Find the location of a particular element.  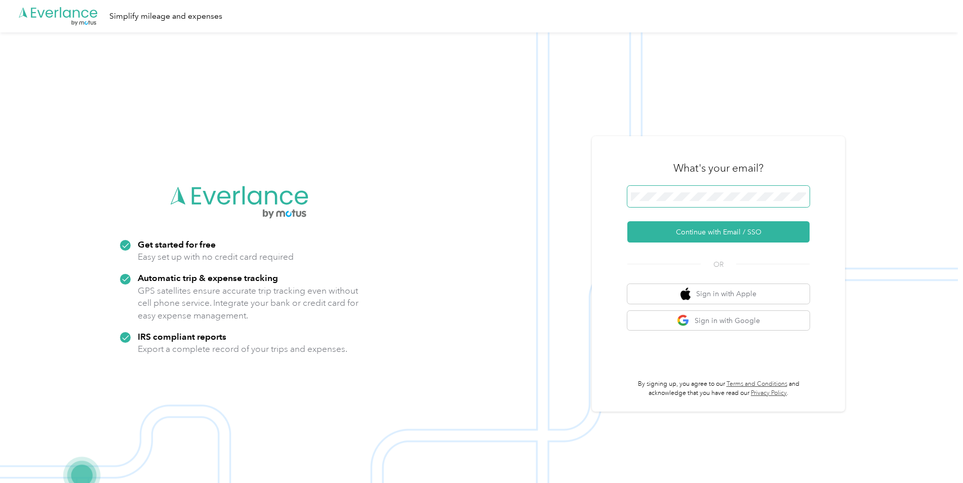

a: Privacy Policy is located at coordinates (769, 393).